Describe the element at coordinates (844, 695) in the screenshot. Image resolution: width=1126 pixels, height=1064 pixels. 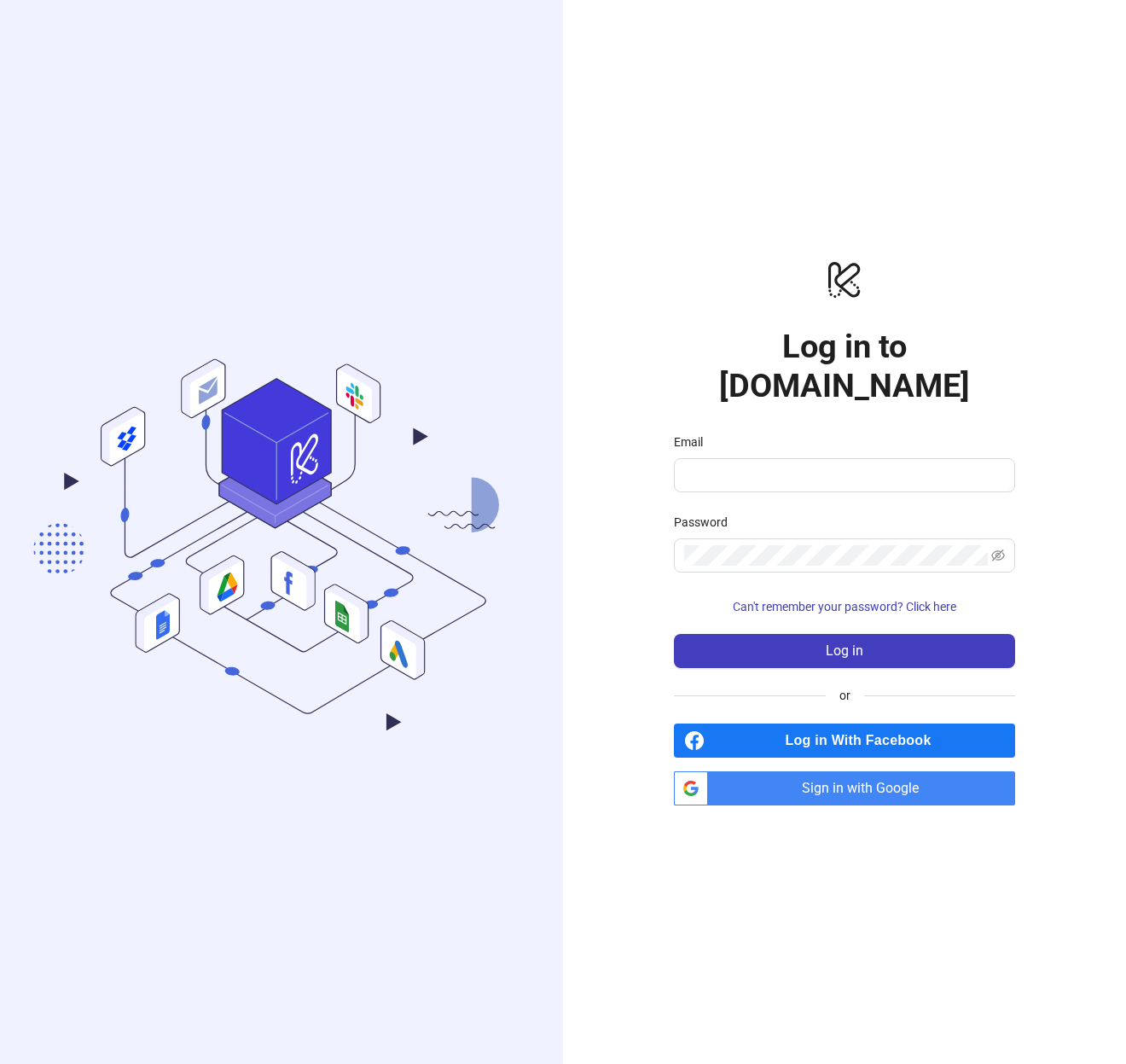
I see `span: or` at that location.